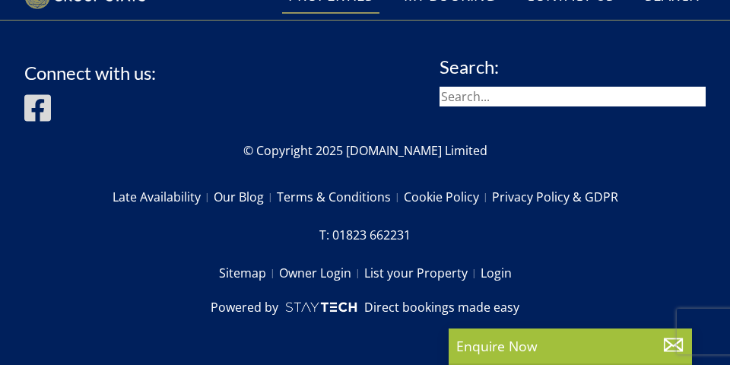 The width and height of the screenshot is (730, 365). What do you see at coordinates (422, 273) in the screenshot?
I see `a: List your Property` at bounding box center [422, 273].